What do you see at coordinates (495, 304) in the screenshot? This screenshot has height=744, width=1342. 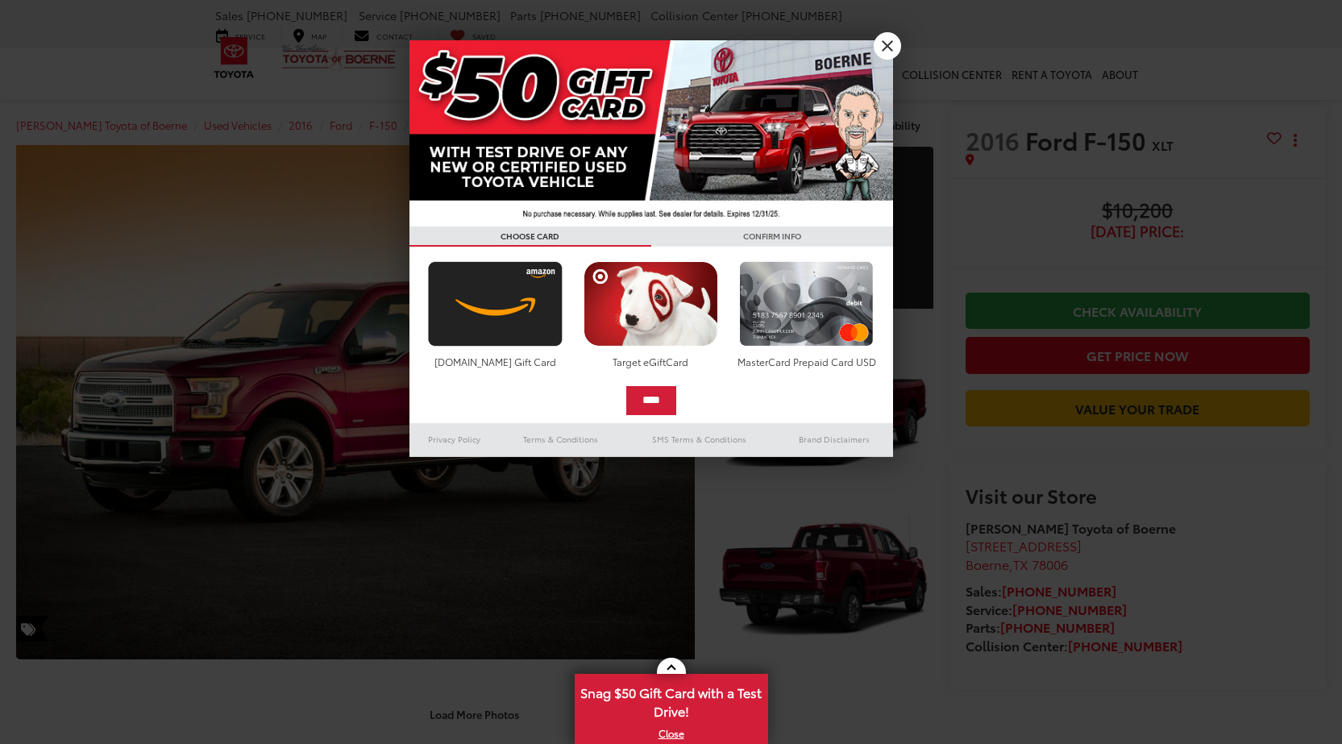 I see `img: amazoncard.png` at bounding box center [495, 304].